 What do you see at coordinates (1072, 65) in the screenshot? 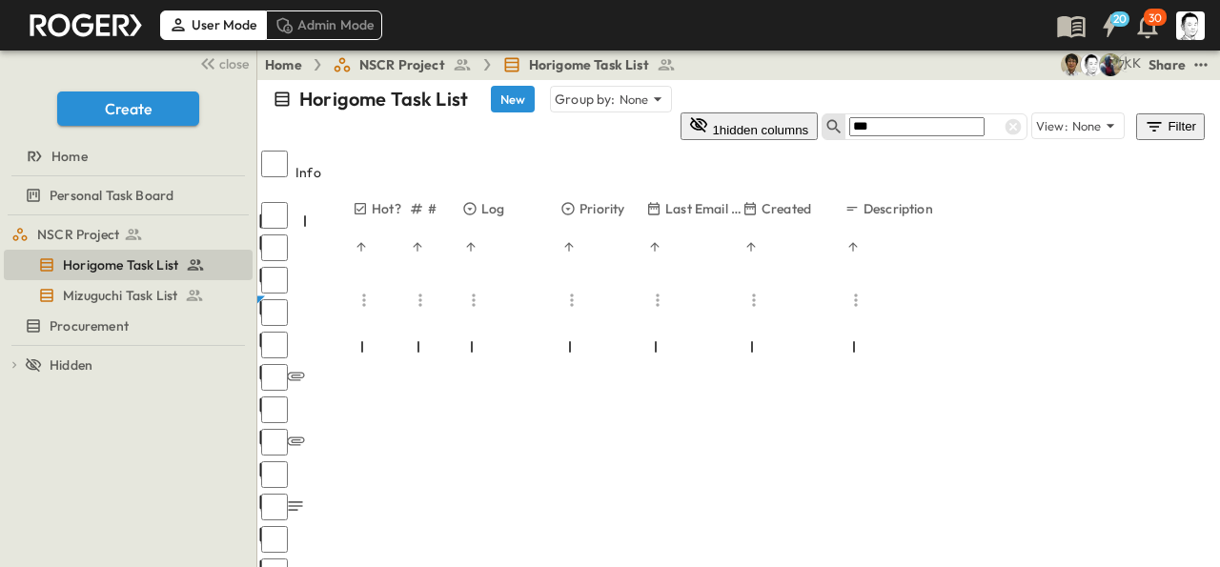
I see `img: 戸島 太一 (T.TOJIMA) (tzmtit00@pub.taisei.co.jp)` at bounding box center [1072, 65].